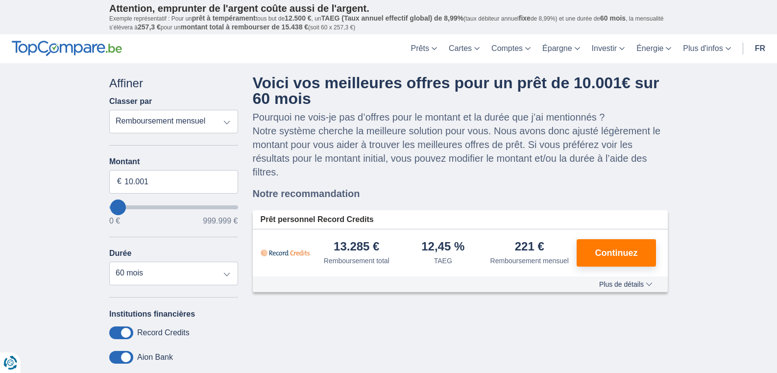 The image size is (777, 373). Describe the element at coordinates (609, 49) in the screenshot. I see `a: Investir` at that location.